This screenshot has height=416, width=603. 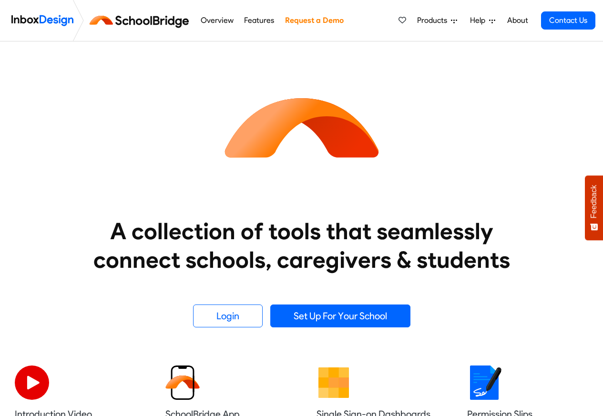 What do you see at coordinates (485, 383) in the screenshot?
I see `img: 2022_01_18_icon_signature.svg` at bounding box center [485, 383].